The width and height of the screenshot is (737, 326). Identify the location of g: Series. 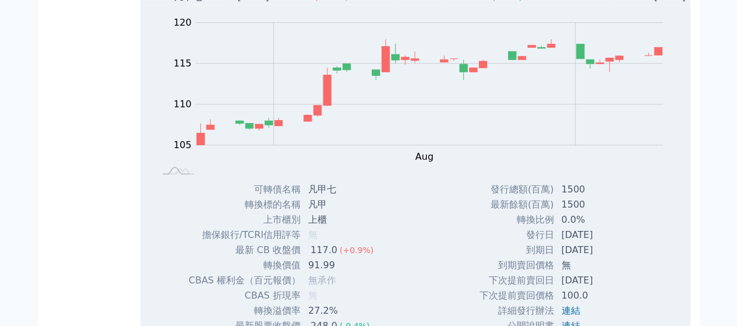
(429, 92).